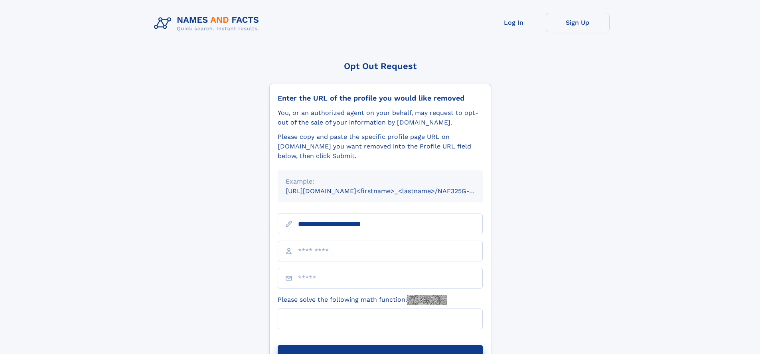  I want to click on div: Example:, so click(380, 182).